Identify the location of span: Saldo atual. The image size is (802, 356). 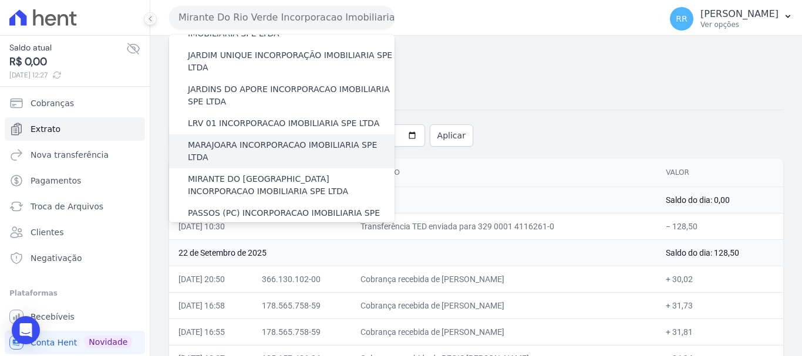
(68, 48).